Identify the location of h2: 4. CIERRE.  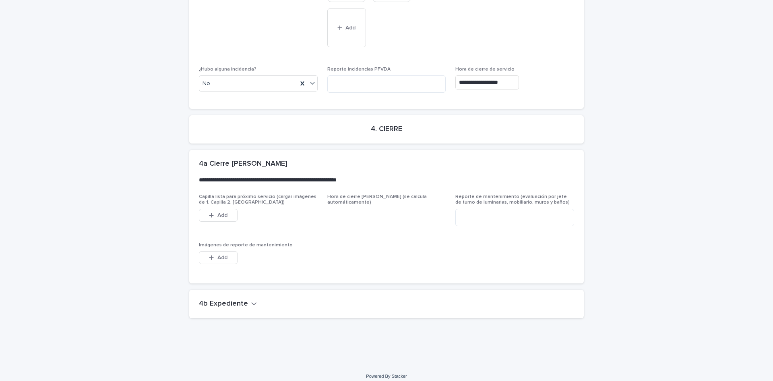
(387, 129).